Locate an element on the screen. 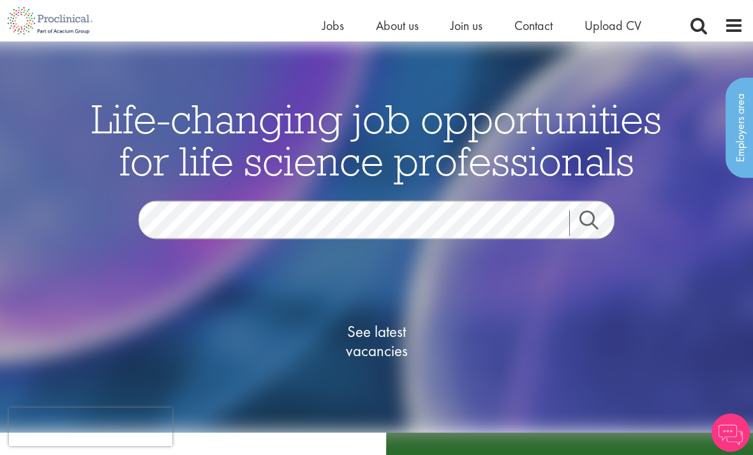 Image resolution: width=753 pixels, height=455 pixels. a: Join us is located at coordinates (467, 26).